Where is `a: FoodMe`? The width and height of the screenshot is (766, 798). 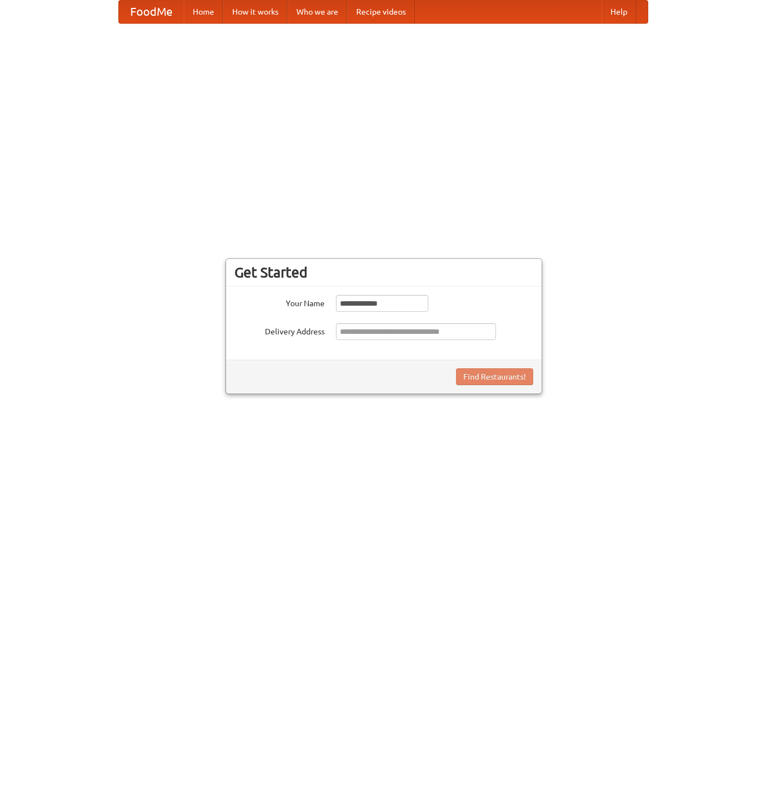 a: FoodMe is located at coordinates (151, 12).